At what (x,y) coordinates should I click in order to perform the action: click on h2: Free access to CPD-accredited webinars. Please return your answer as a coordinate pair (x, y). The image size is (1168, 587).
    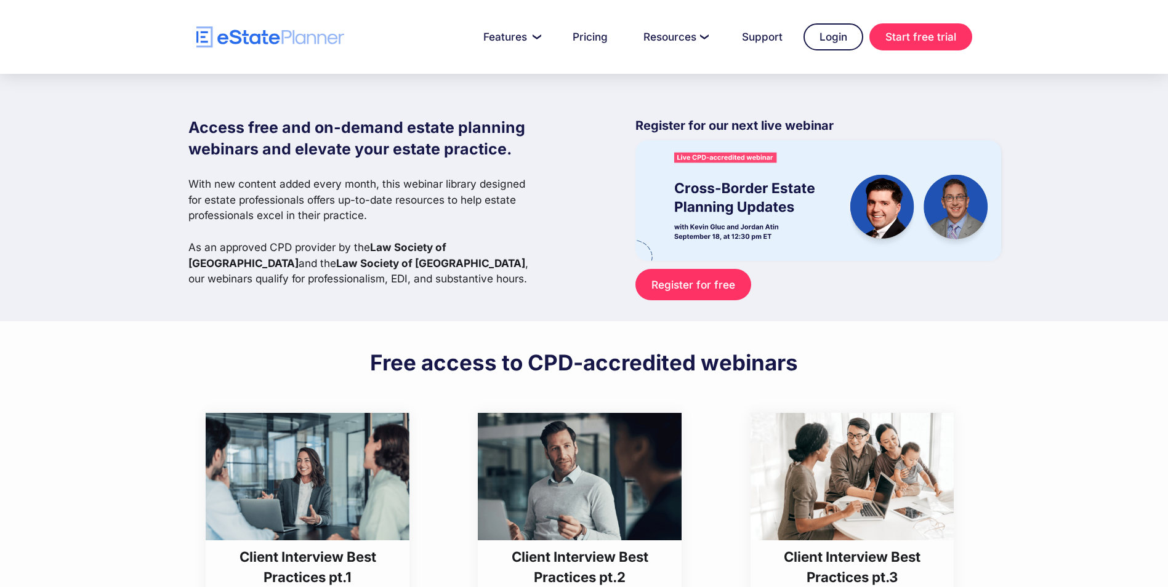
    Looking at the image, I should click on (584, 363).